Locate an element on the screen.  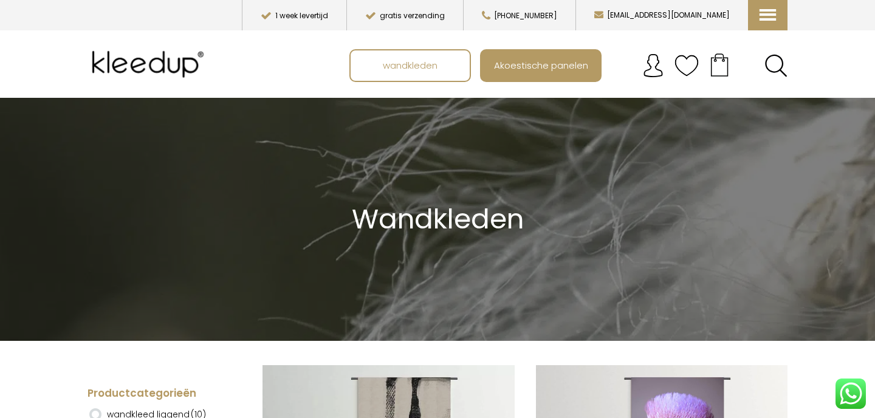
img: Kleedup is located at coordinates (150, 64).